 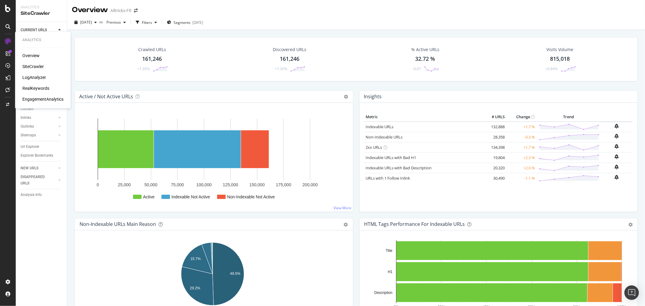 What do you see at coordinates (423, 117) in the screenshot?
I see `th: Metric` at bounding box center [423, 117].